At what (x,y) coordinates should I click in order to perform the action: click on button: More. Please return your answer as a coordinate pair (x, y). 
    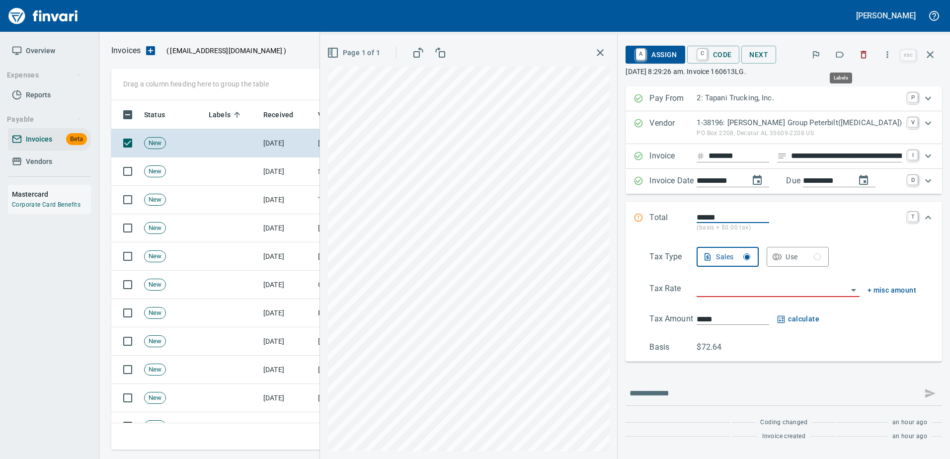
    Looking at the image, I should click on (887, 55).